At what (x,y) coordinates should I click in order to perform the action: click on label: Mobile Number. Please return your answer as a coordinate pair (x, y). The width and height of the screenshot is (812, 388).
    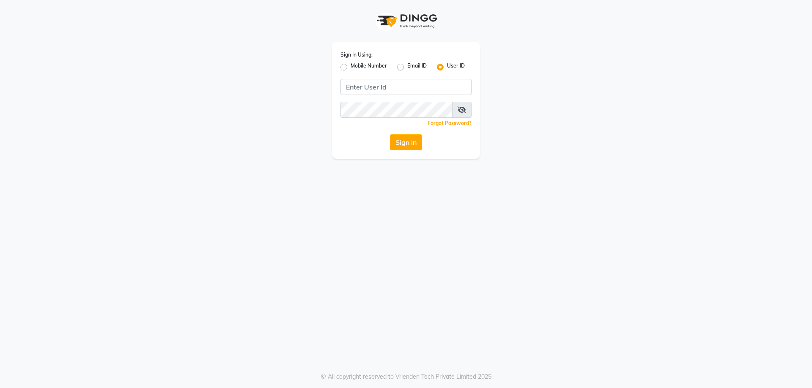
    Looking at the image, I should click on (369, 67).